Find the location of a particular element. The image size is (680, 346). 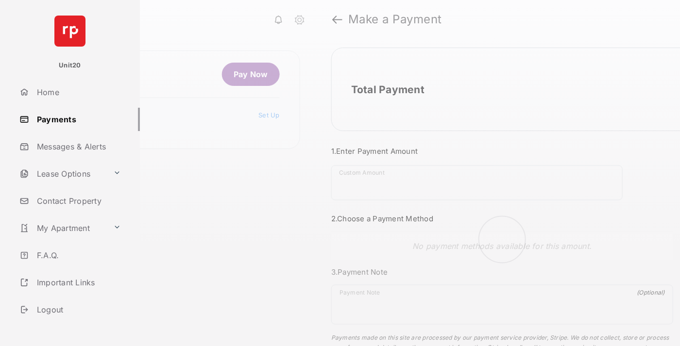

a: Important Links is located at coordinates (70, 283).